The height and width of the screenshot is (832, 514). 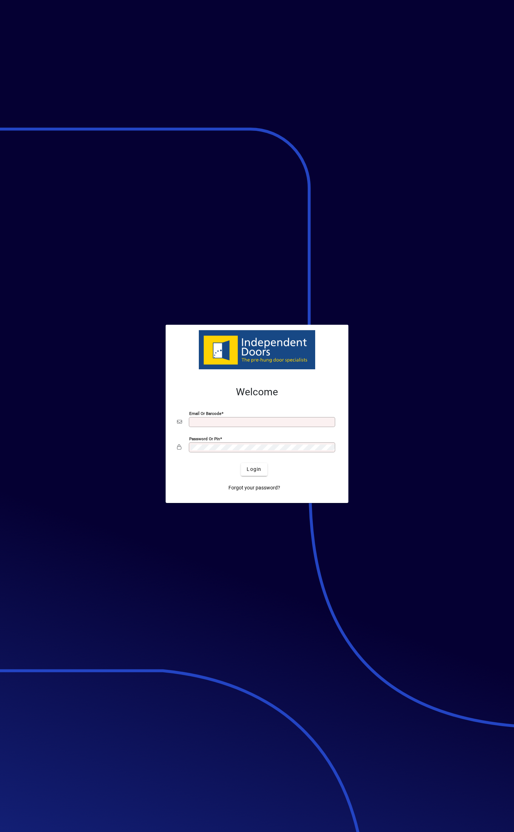 I want to click on h2: Welcome, so click(x=257, y=392).